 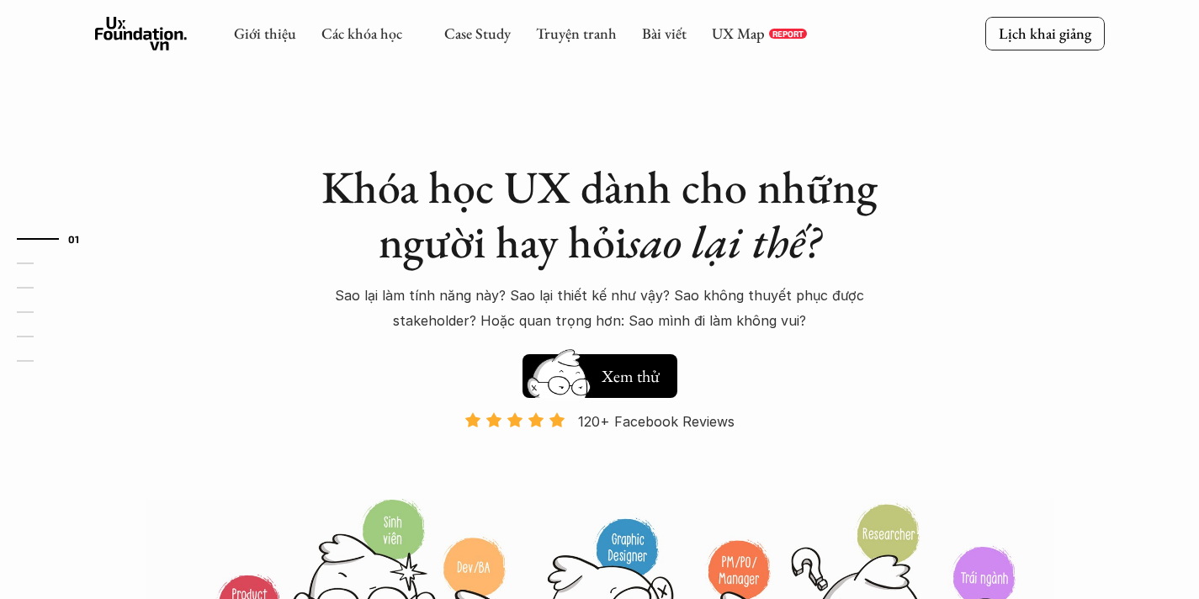 I want to click on p: Sao lại làm tính năng này? Sao lại thiết kế như vậy? Sao không thuyết phục được stakeholder? Hoặc..., so click(x=600, y=308).